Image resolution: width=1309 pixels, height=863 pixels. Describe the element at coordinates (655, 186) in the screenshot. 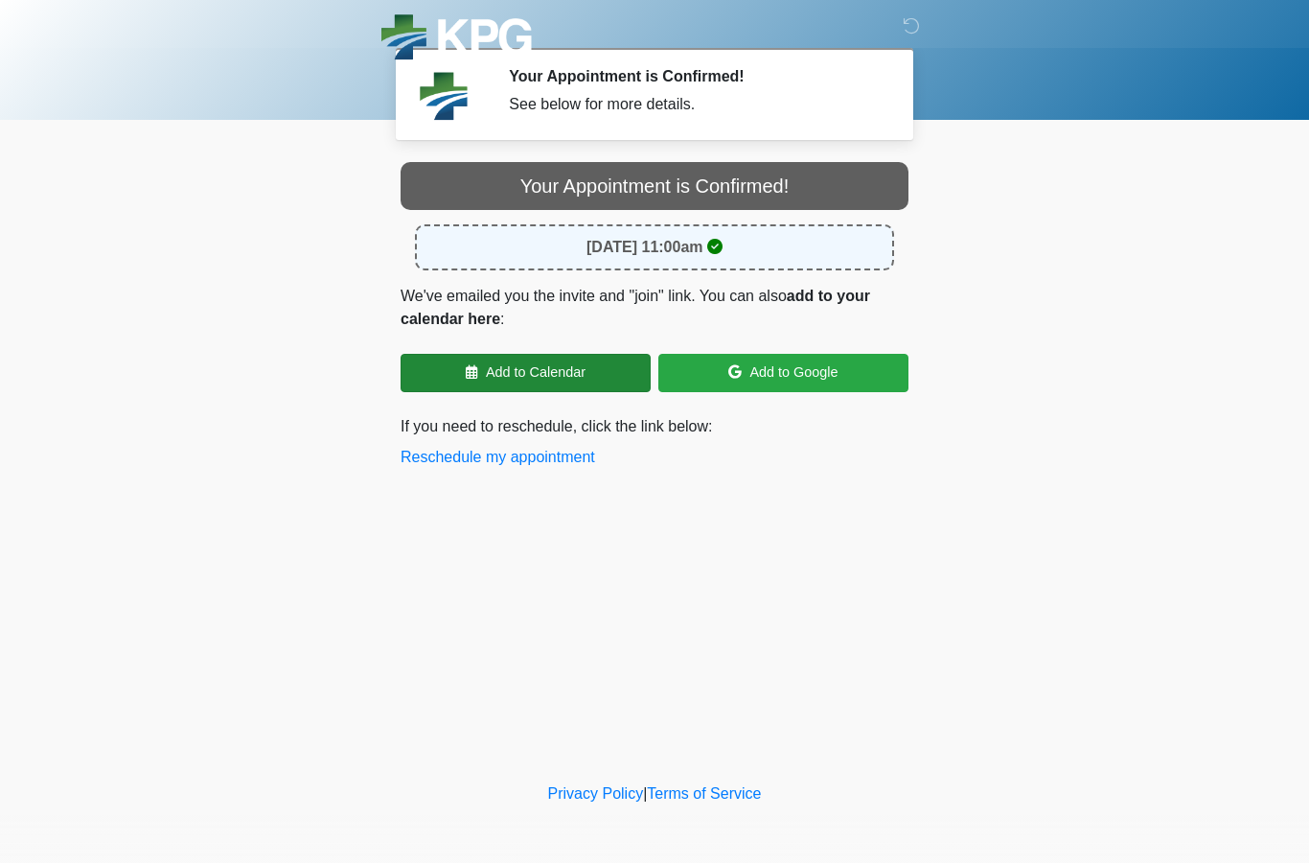

I see `div: Your Appointment is Confirmed!` at that location.